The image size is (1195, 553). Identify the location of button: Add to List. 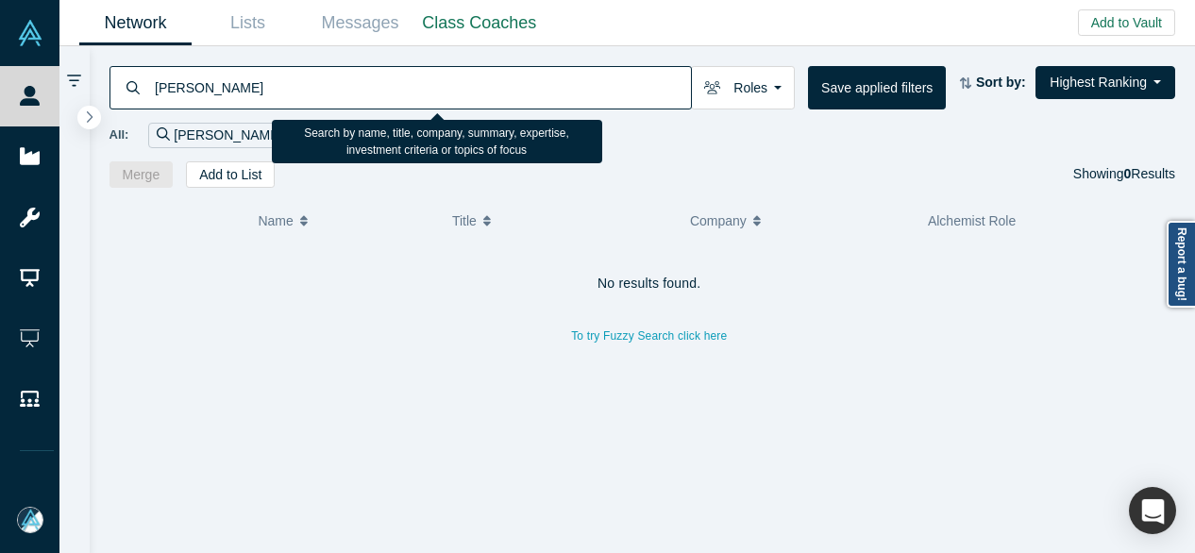
(230, 175).